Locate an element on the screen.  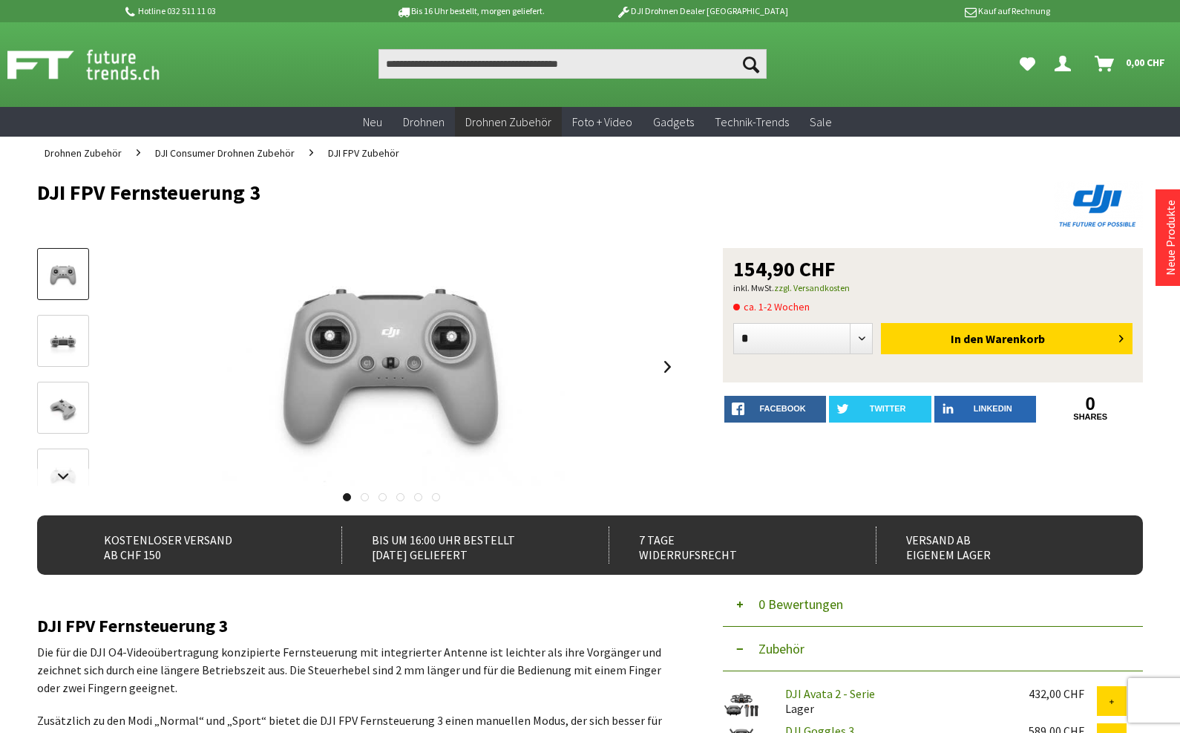
p: inkl. MwSt. is located at coordinates (933, 288).